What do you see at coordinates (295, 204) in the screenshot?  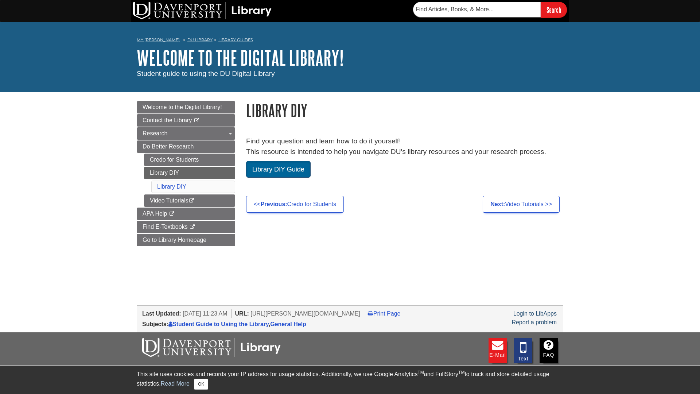 I see `a: <<Previous:Credo for Students` at bounding box center [295, 204].